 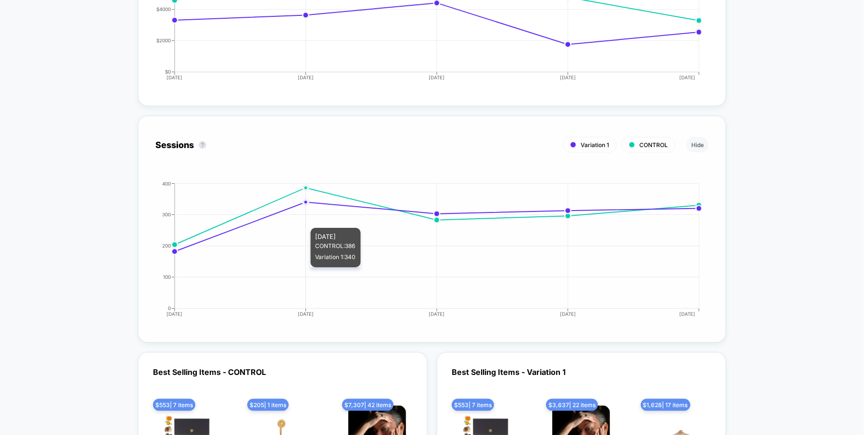 What do you see at coordinates (164, 40) in the screenshot?
I see `tspan: $2000` at bounding box center [164, 40].